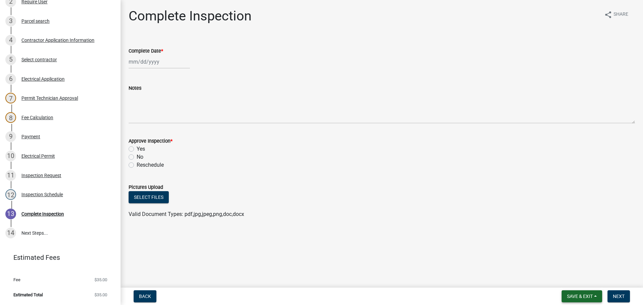 The height and width of the screenshot is (305, 643). I want to click on div: 6, so click(11, 79).